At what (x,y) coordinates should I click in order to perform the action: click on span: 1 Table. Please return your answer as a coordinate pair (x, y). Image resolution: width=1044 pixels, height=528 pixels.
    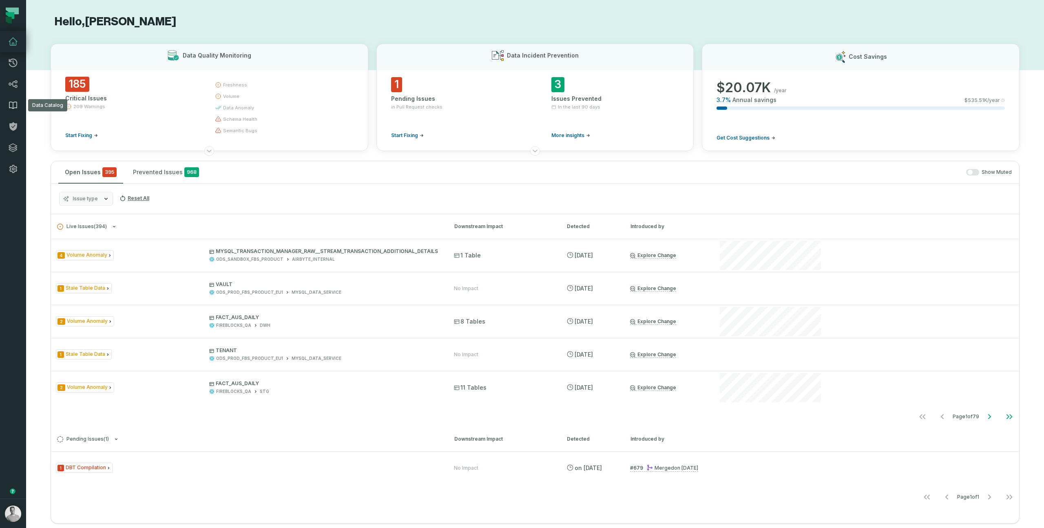
    Looking at the image, I should click on (467, 255).